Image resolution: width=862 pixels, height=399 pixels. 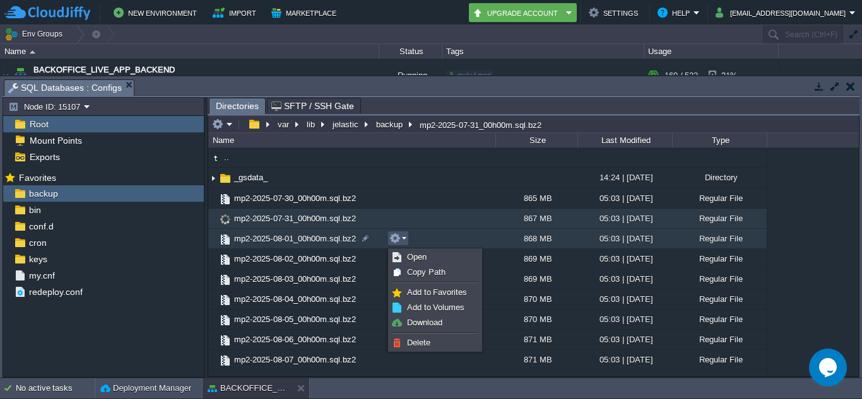 I want to click on span: Exports, so click(x=44, y=157).